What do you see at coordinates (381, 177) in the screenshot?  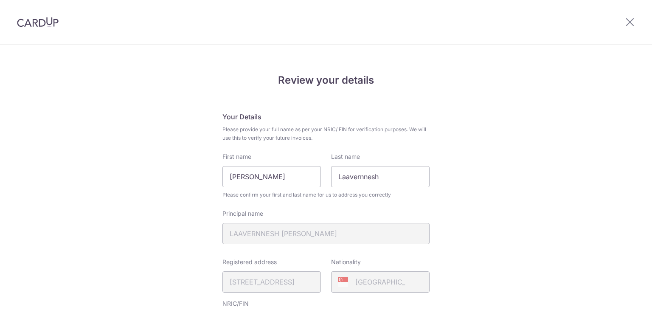 I see `input: Last name` at bounding box center [381, 177].